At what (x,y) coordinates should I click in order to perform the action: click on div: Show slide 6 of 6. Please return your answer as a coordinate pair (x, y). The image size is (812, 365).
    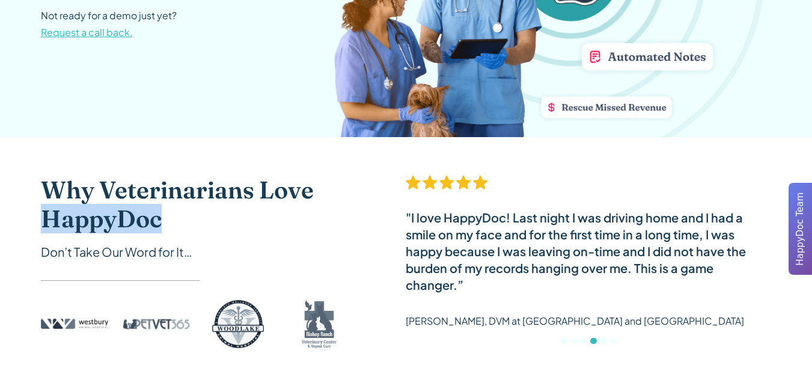
    Looking at the image, I should click on (613, 341).